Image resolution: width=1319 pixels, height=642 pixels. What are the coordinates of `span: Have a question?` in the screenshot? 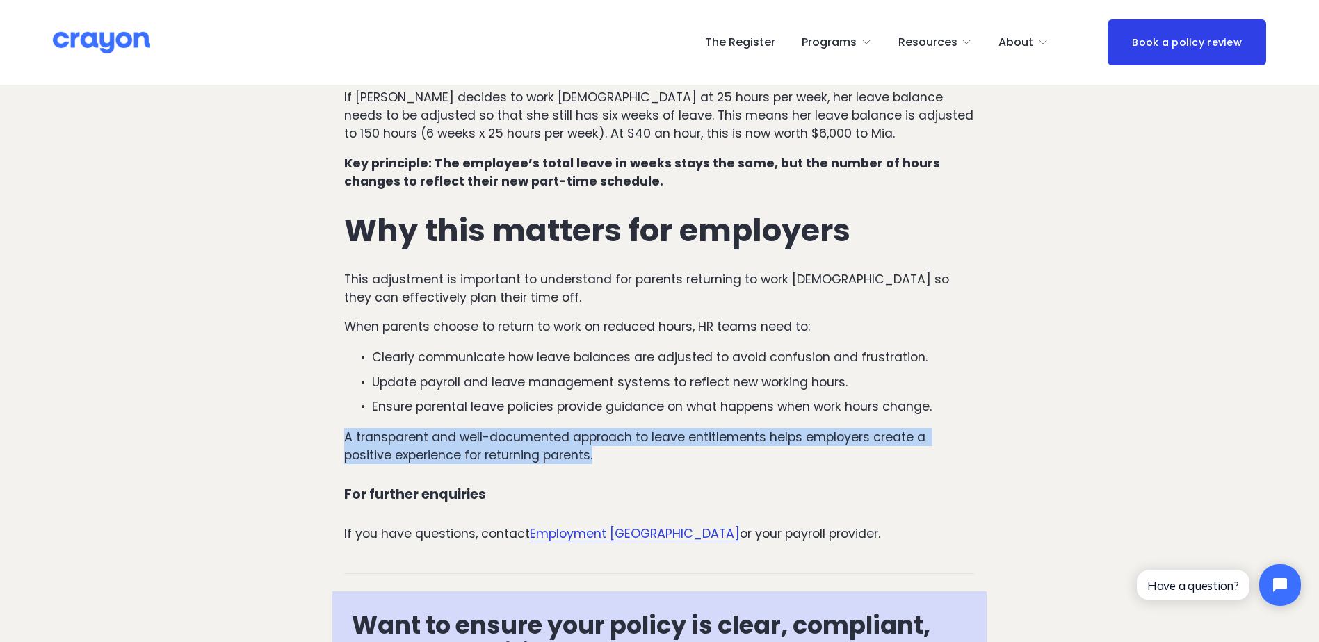 It's located at (68, 33).